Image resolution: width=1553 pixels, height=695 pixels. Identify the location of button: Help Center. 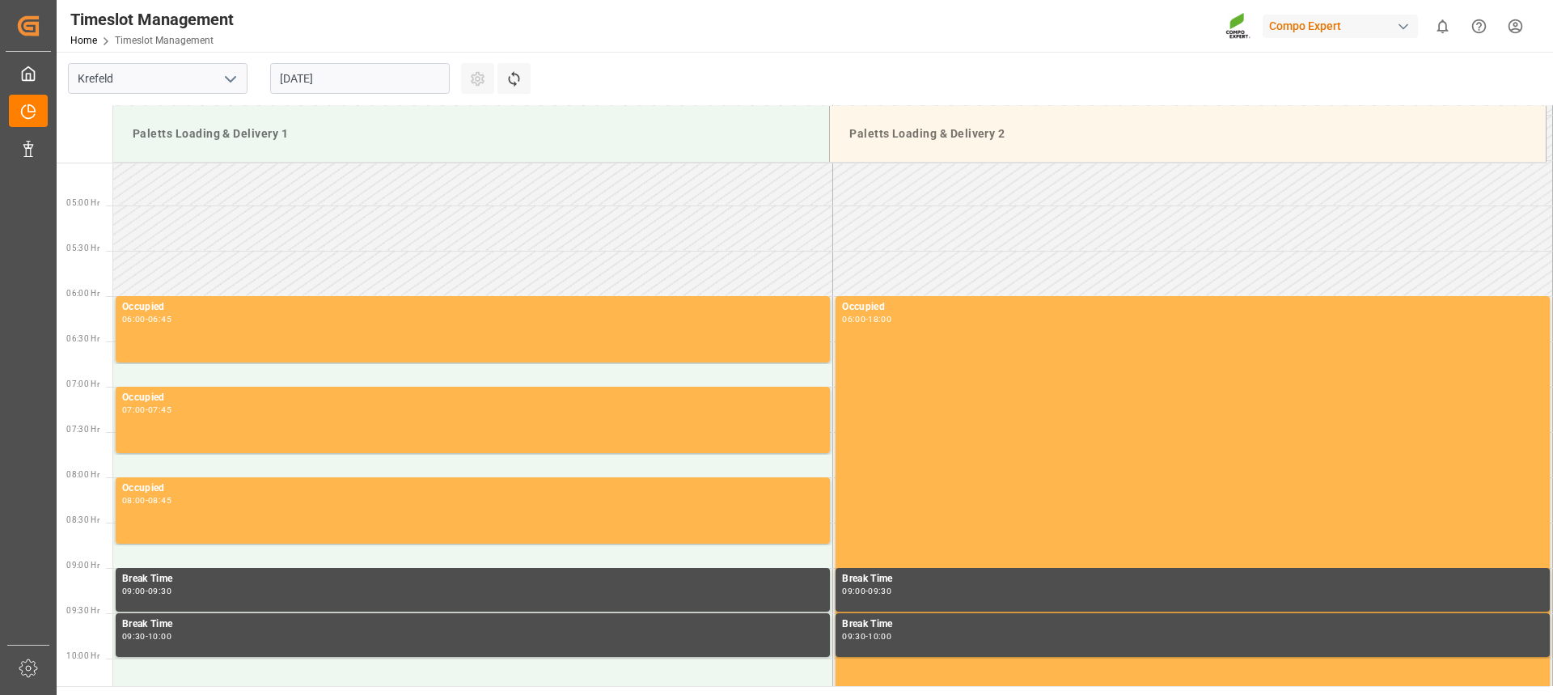
(1479, 26).